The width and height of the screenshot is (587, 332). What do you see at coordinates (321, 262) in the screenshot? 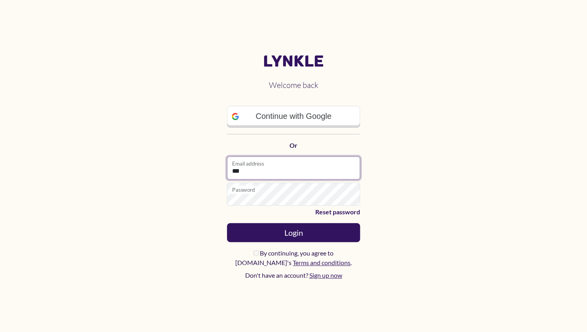
I see `a: Terms and conditions` at bounding box center [321, 262].